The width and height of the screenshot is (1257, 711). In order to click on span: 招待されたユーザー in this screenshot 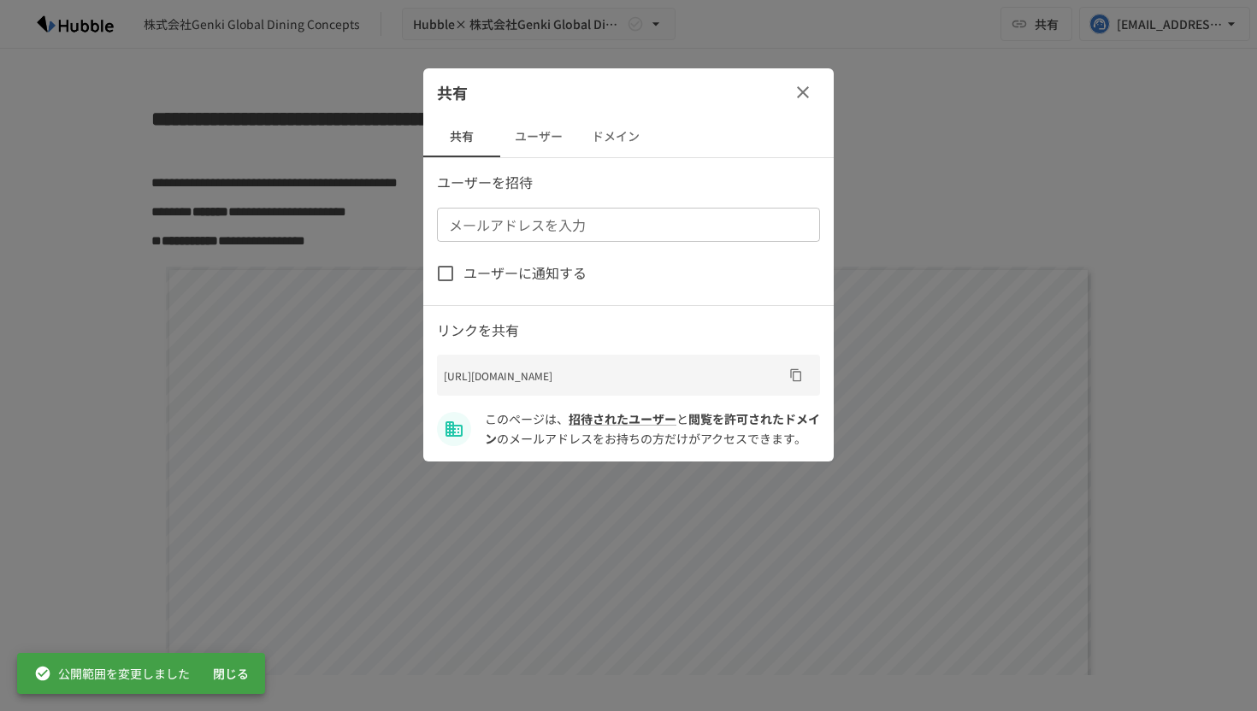, I will do `click(622, 419)`.